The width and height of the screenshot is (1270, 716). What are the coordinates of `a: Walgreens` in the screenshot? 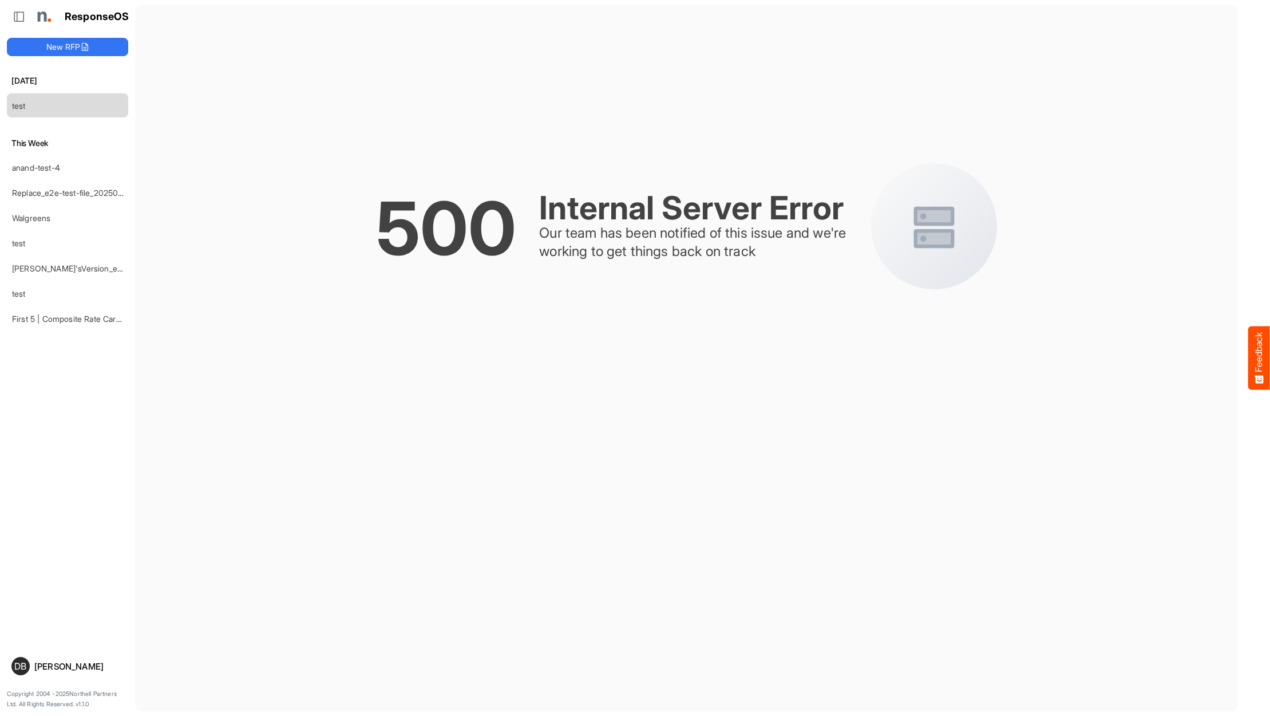 It's located at (31, 218).